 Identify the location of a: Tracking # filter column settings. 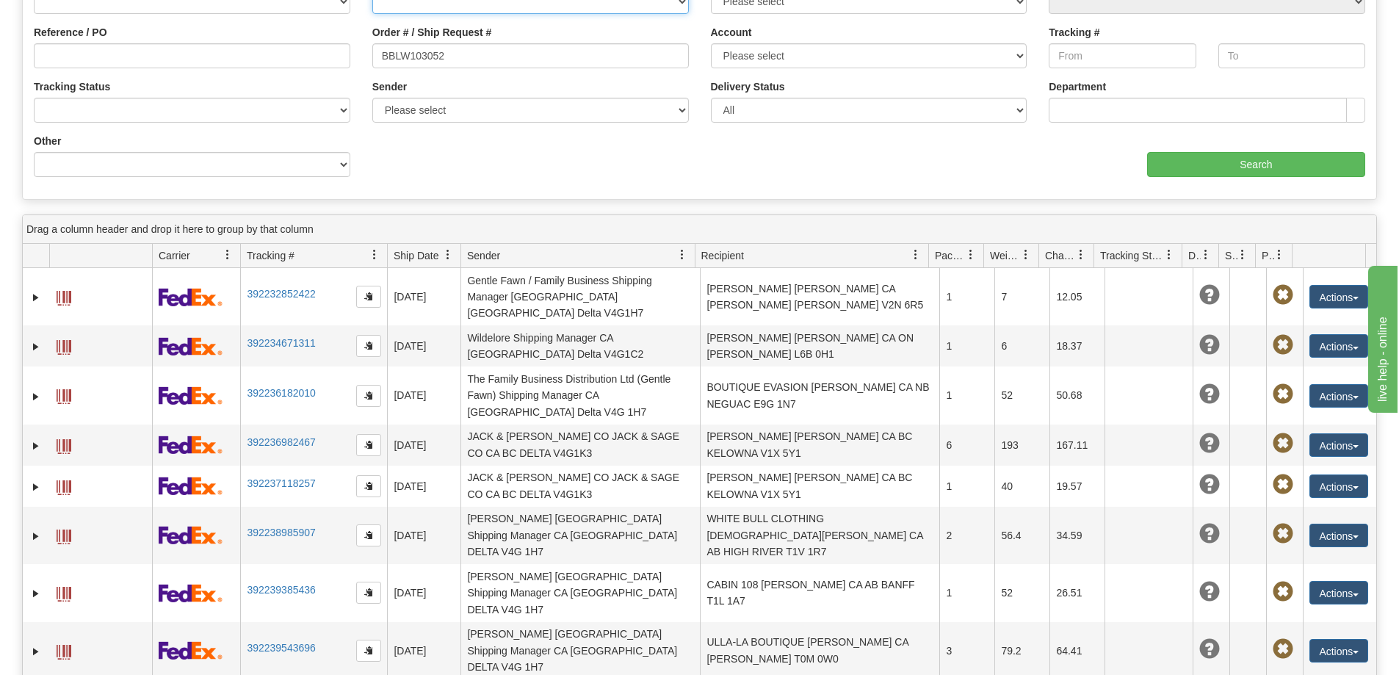
(374, 255).